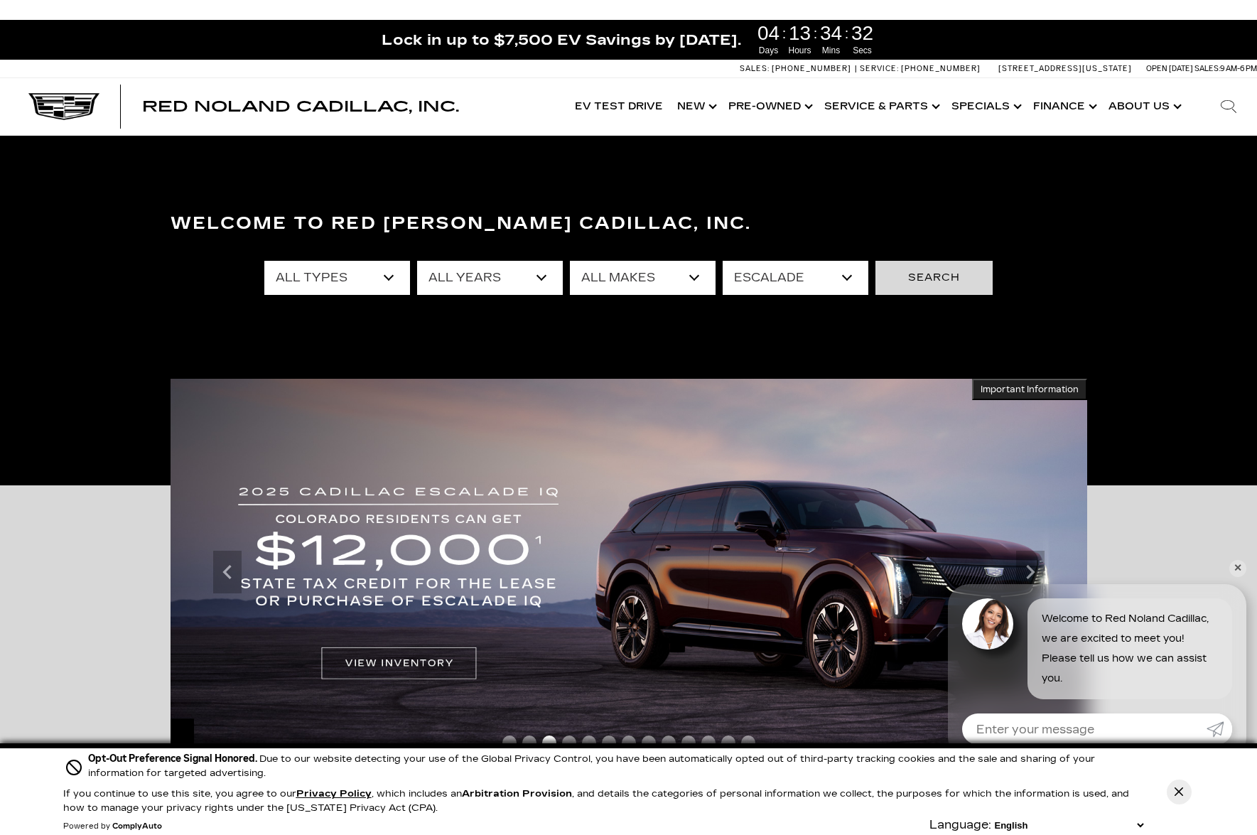 This screenshot has width=1257, height=835. I want to click on div: Powered by, so click(112, 826).